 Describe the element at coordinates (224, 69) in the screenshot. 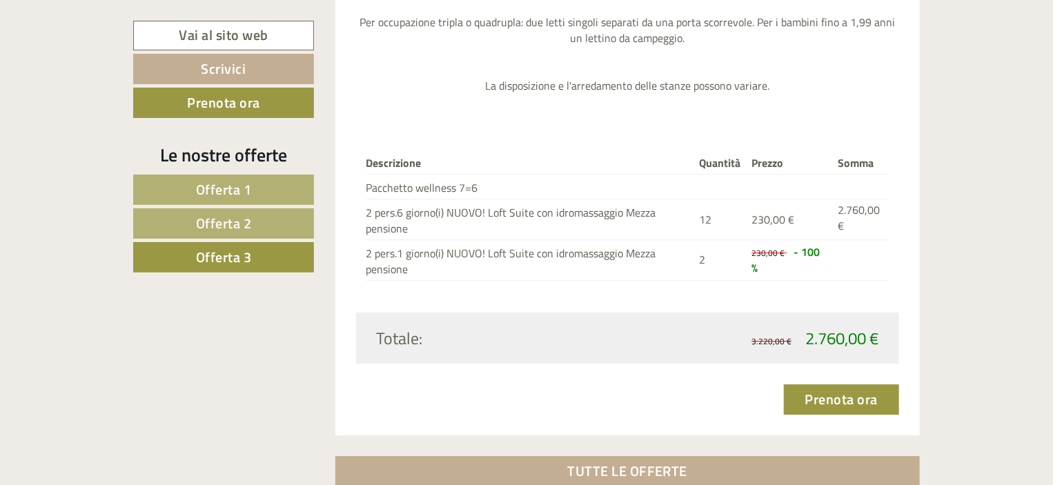

I see `a: Scrivici` at that location.